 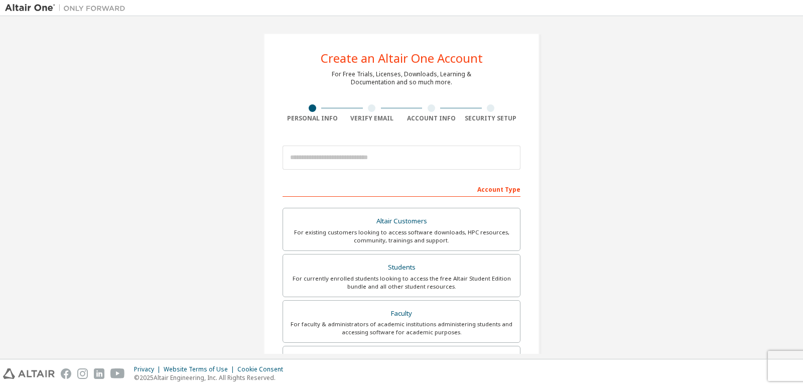 What do you see at coordinates (372, 118) in the screenshot?
I see `div: Verify Email` at bounding box center [372, 118].